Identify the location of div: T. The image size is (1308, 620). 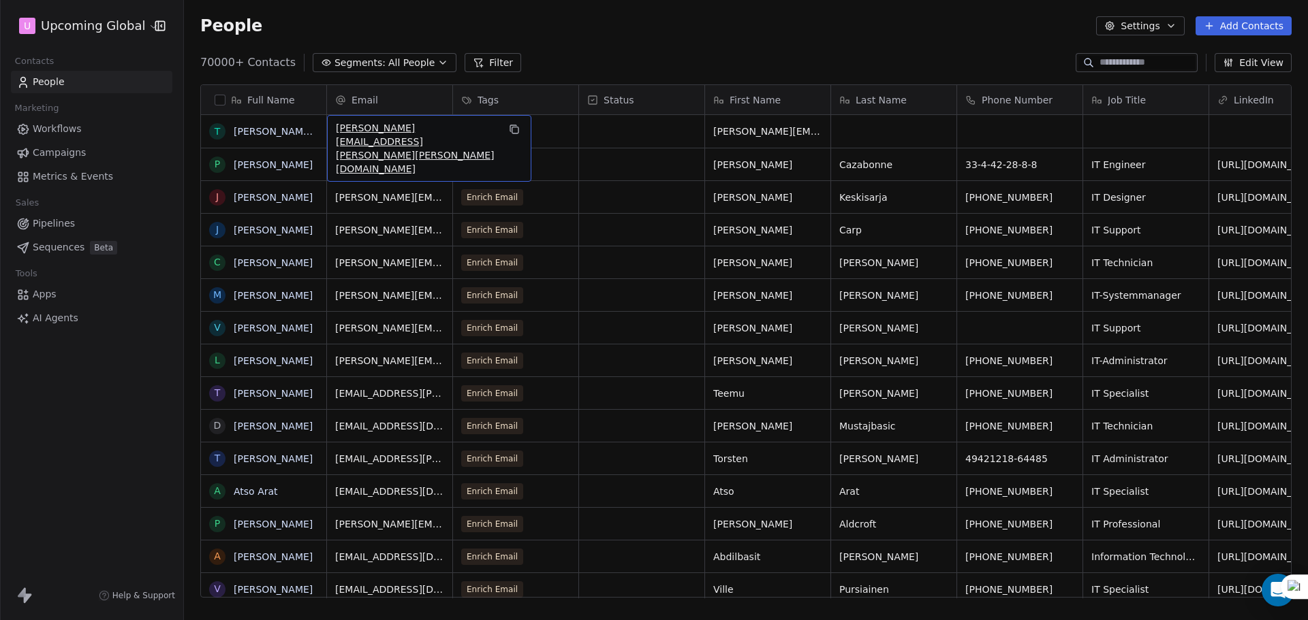
(217, 458).